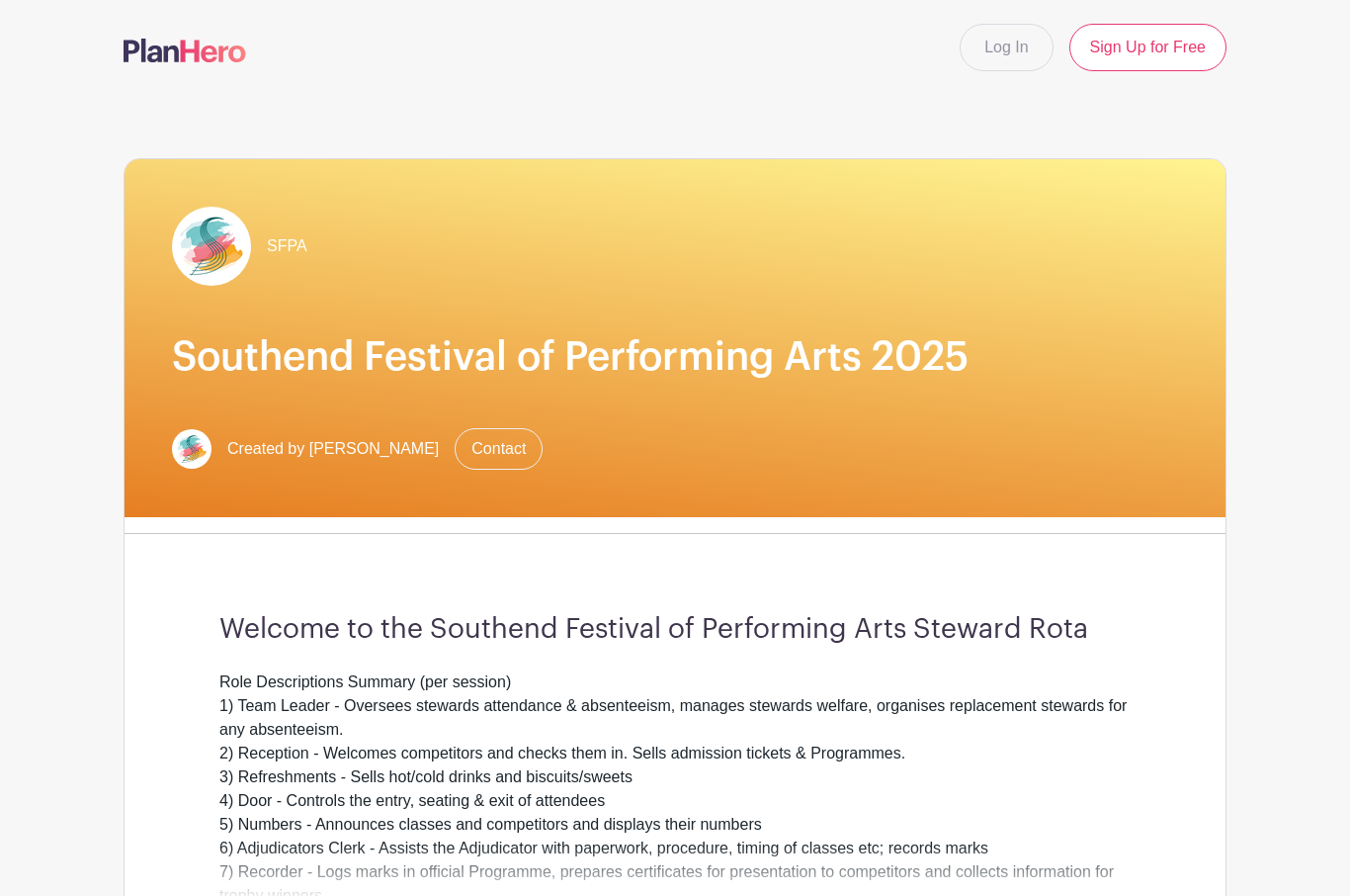 Image resolution: width=1350 pixels, height=896 pixels. I want to click on img: facebook%20profile.png, so click(212, 246).